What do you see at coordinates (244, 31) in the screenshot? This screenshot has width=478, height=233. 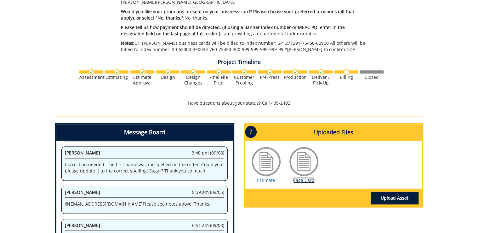 I see `p: I am providing a departmental index number.` at bounding box center [244, 31].